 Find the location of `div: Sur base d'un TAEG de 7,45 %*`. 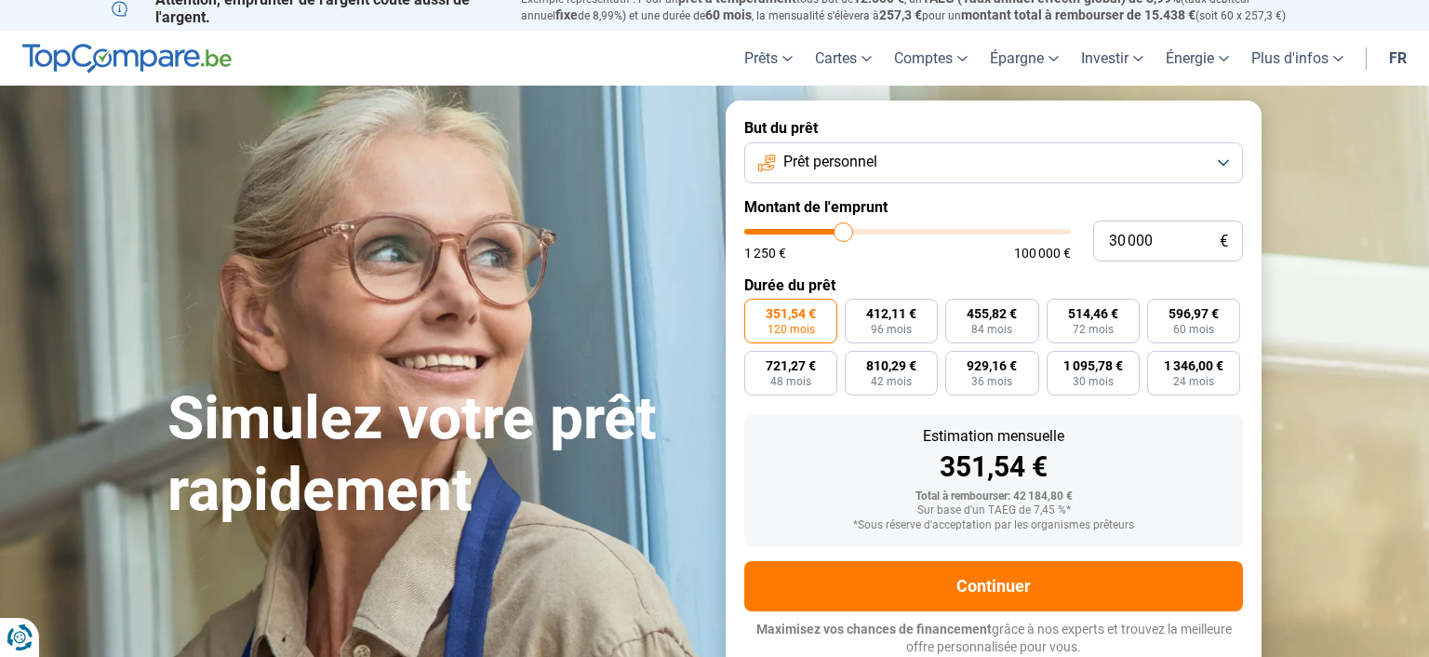

div: Sur base d'un TAEG de 7,45 %* is located at coordinates (994, 511).